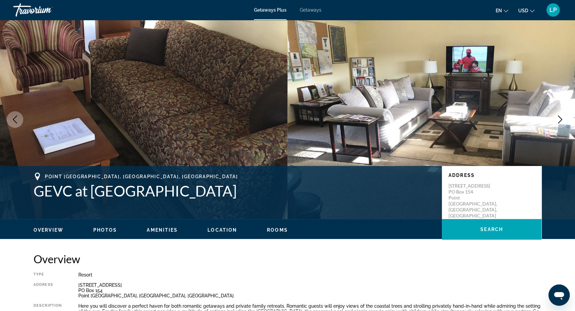 This screenshot has width=575, height=311. Describe the element at coordinates (48, 230) in the screenshot. I see `span: Overview` at that location.